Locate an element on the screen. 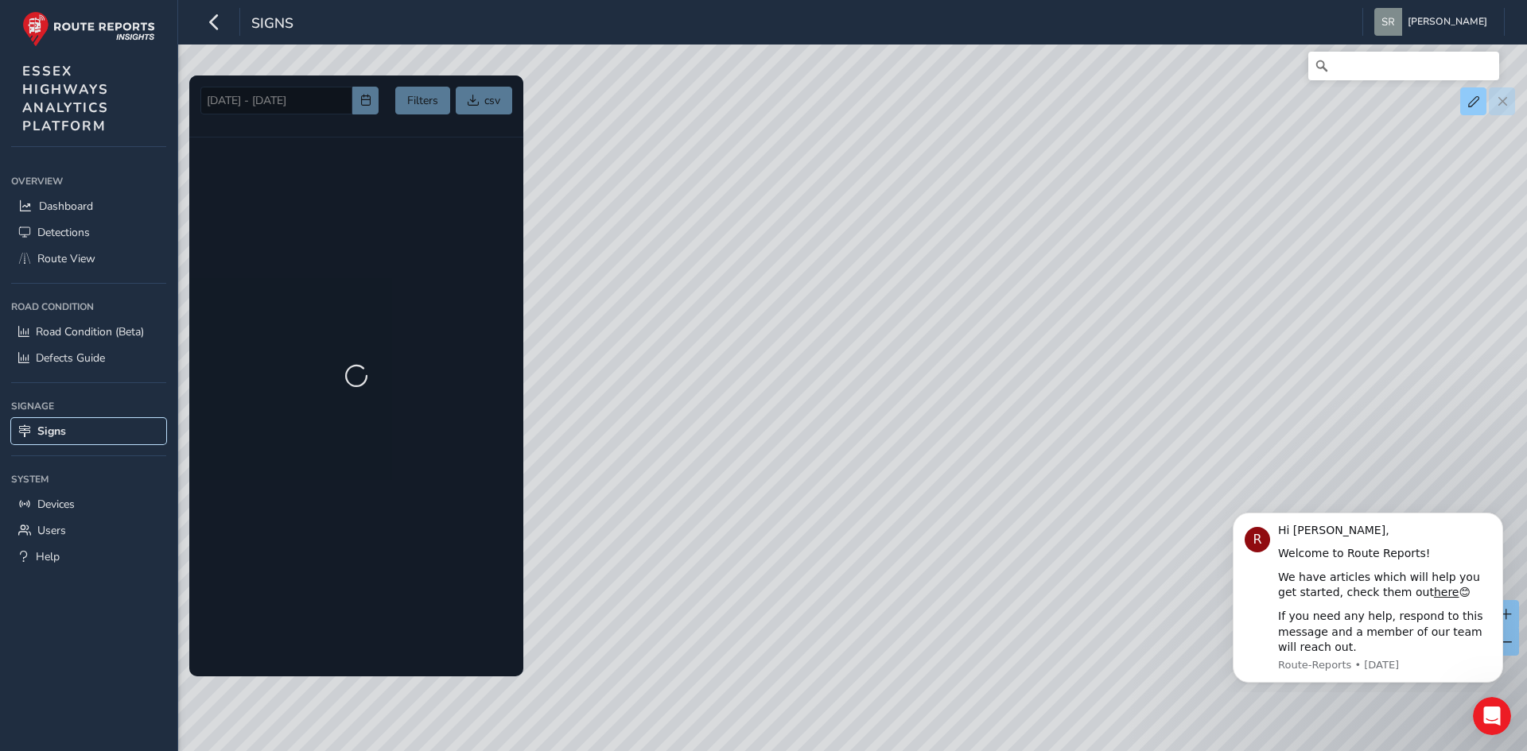  img: rr logo is located at coordinates (88, 29).